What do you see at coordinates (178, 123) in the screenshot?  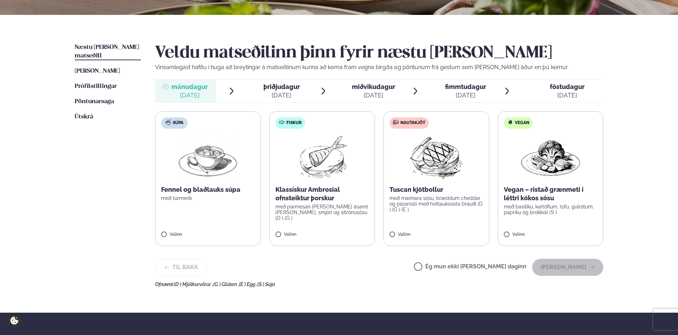 I see `span: Súpa` at bounding box center [178, 123].